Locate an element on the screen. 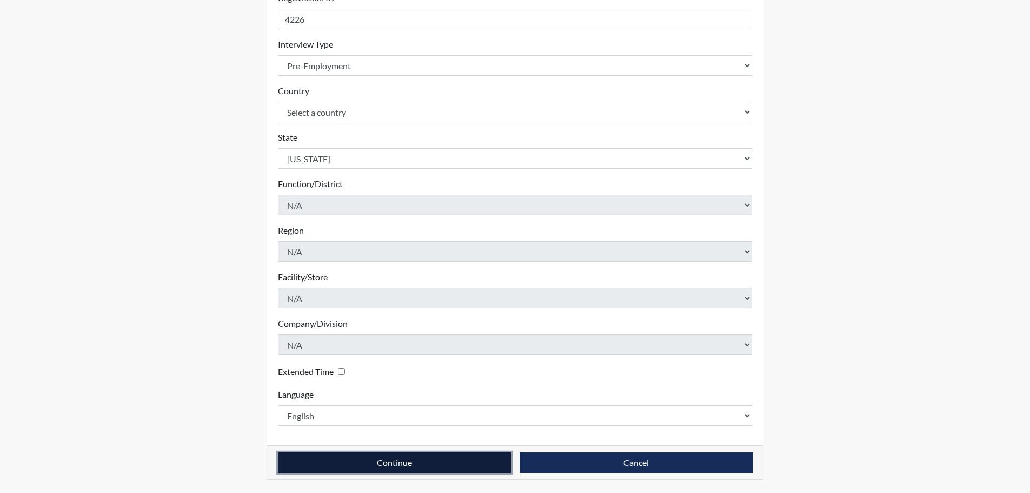  label: Region is located at coordinates (291, 230).